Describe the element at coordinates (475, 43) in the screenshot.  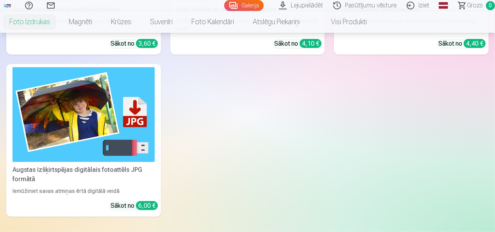
I see `div: 4,40 €` at that location.